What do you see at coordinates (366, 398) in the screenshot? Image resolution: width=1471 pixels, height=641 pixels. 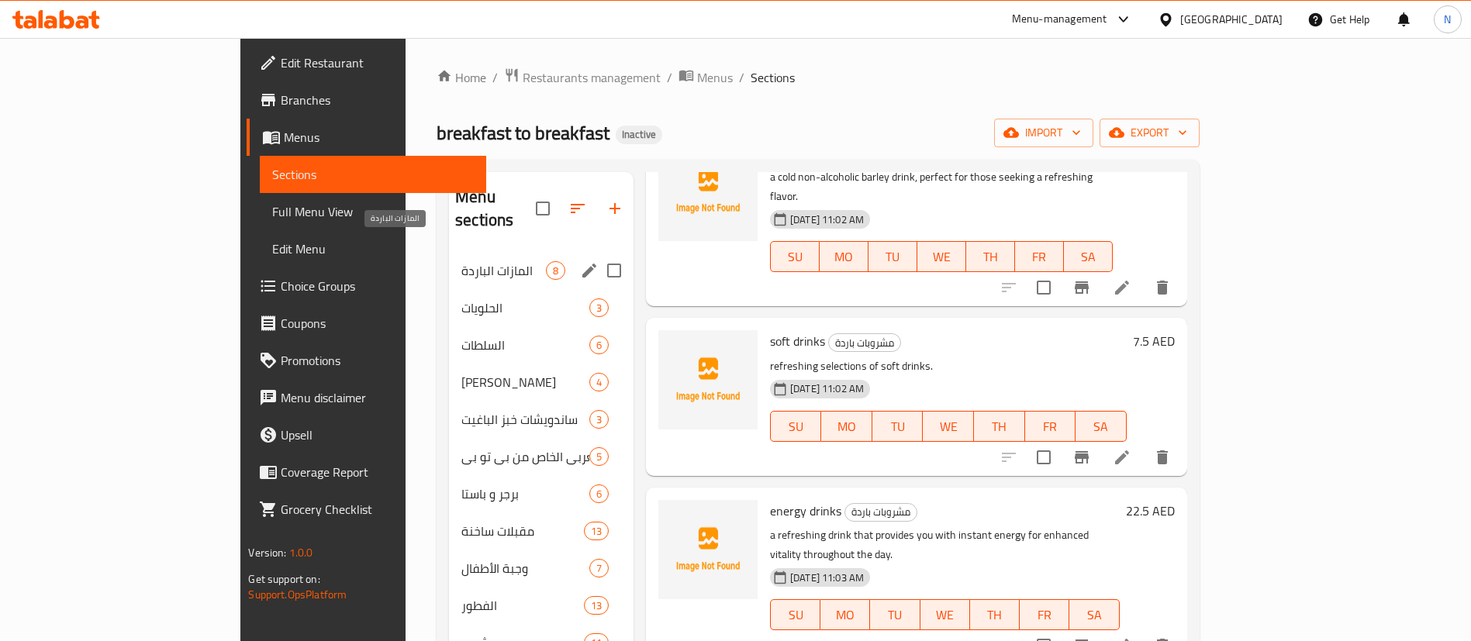 I see `a: Menu disclaimer` at bounding box center [366, 398].